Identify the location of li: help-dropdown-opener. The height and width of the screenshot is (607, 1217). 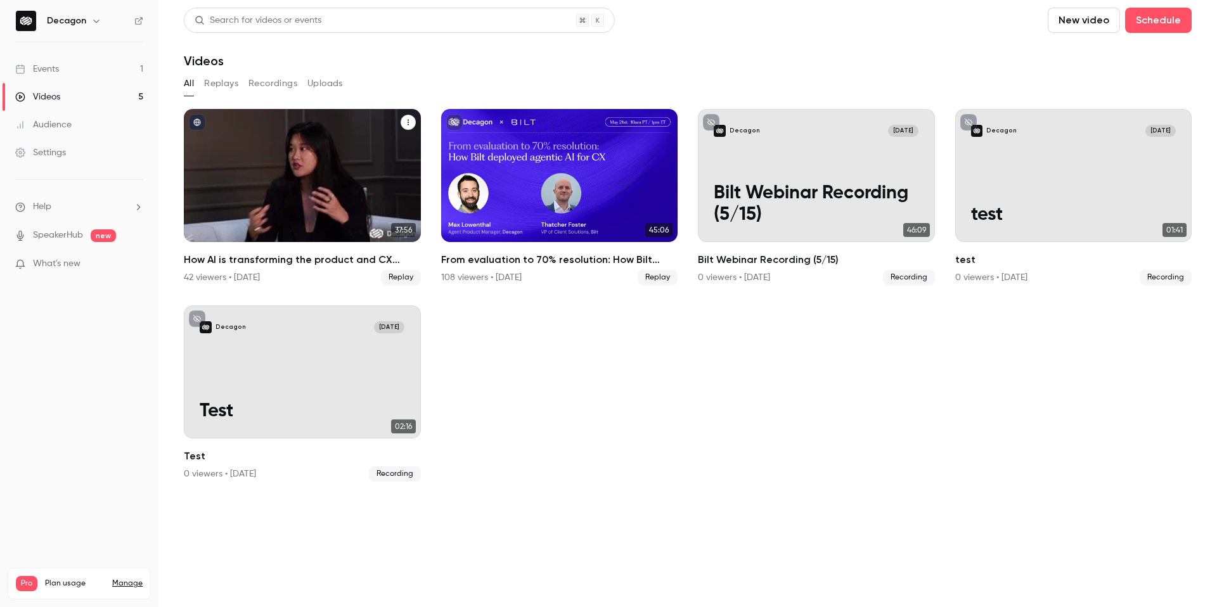
(79, 207).